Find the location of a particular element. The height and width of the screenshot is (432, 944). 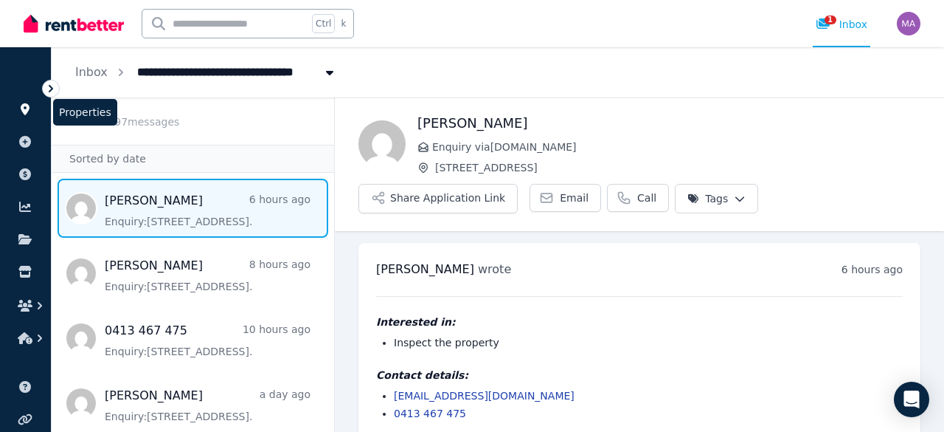

span: 1 is located at coordinates (831, 20).